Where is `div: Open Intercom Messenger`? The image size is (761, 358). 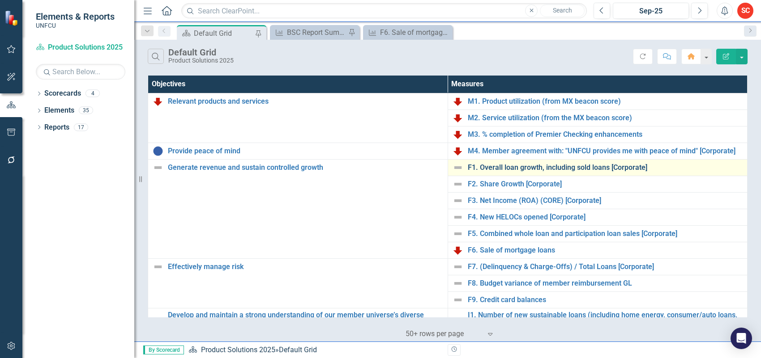
div: Open Intercom Messenger is located at coordinates (741, 339).